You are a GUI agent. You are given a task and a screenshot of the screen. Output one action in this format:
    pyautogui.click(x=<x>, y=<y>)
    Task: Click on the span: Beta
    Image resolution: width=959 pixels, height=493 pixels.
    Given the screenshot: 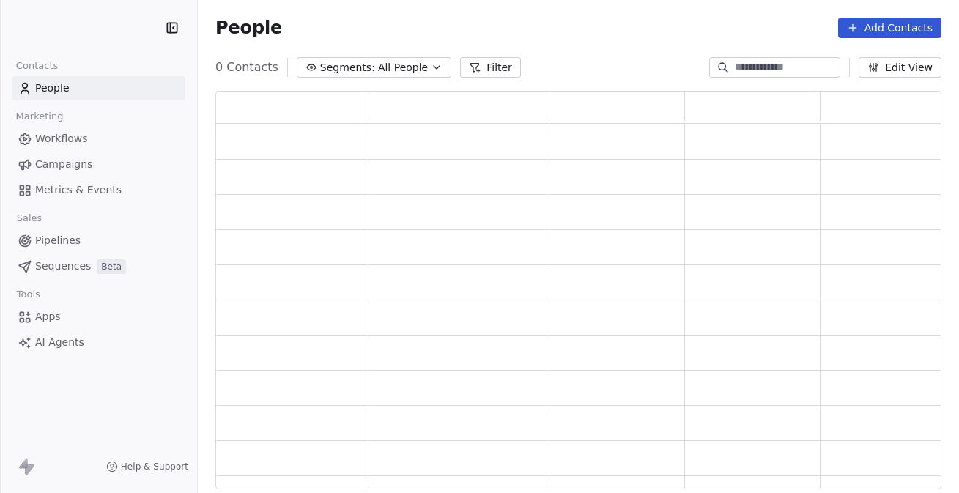 What is the action you would take?
    pyautogui.click(x=111, y=267)
    